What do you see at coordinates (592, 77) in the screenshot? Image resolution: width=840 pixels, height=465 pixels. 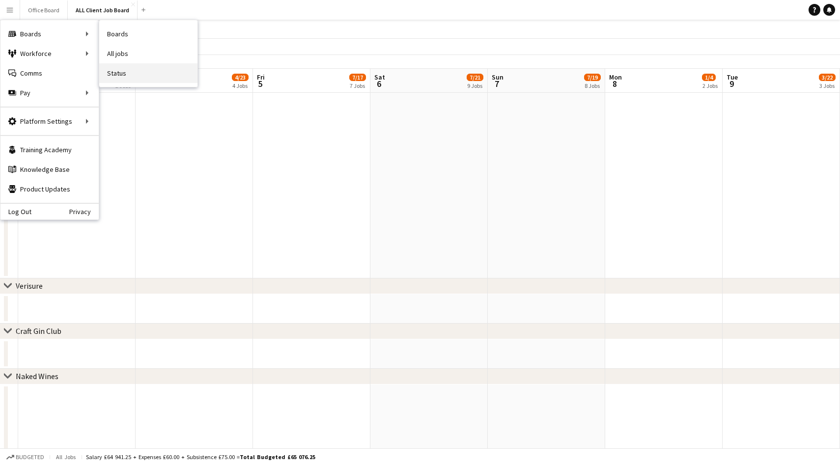 I see `span: 7/19` at bounding box center [592, 77].